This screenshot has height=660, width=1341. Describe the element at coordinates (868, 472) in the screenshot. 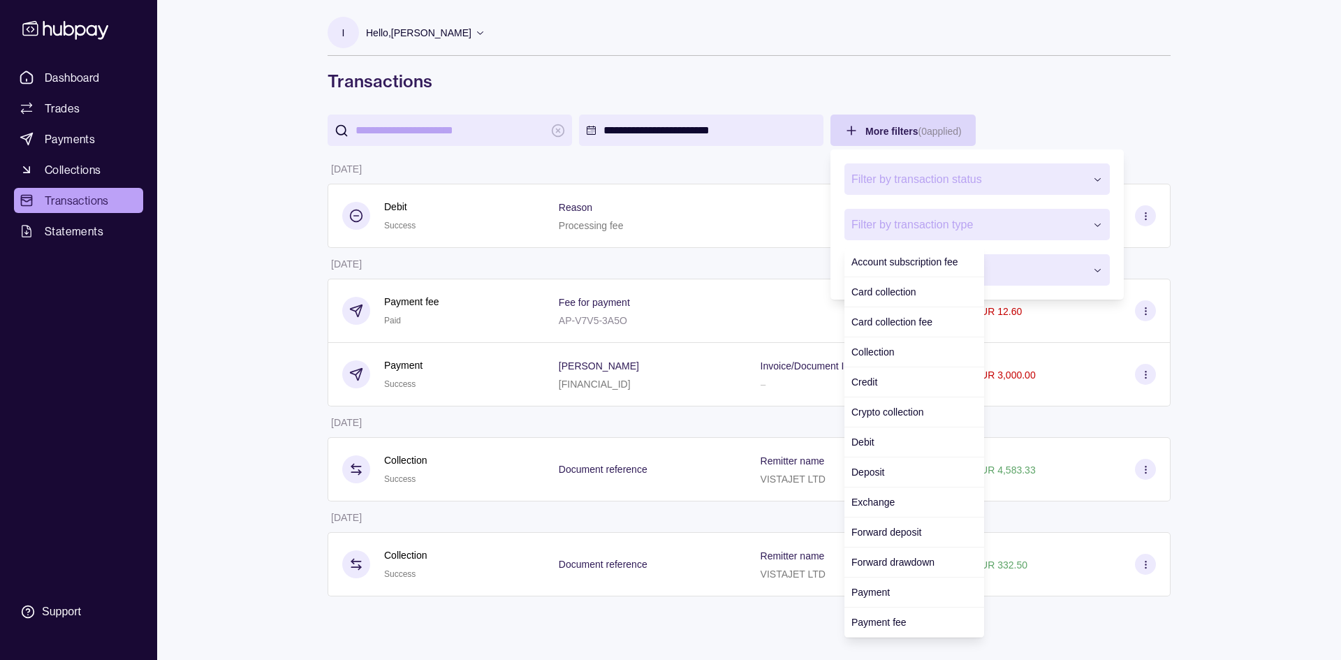

I see `span: Deposit` at that location.